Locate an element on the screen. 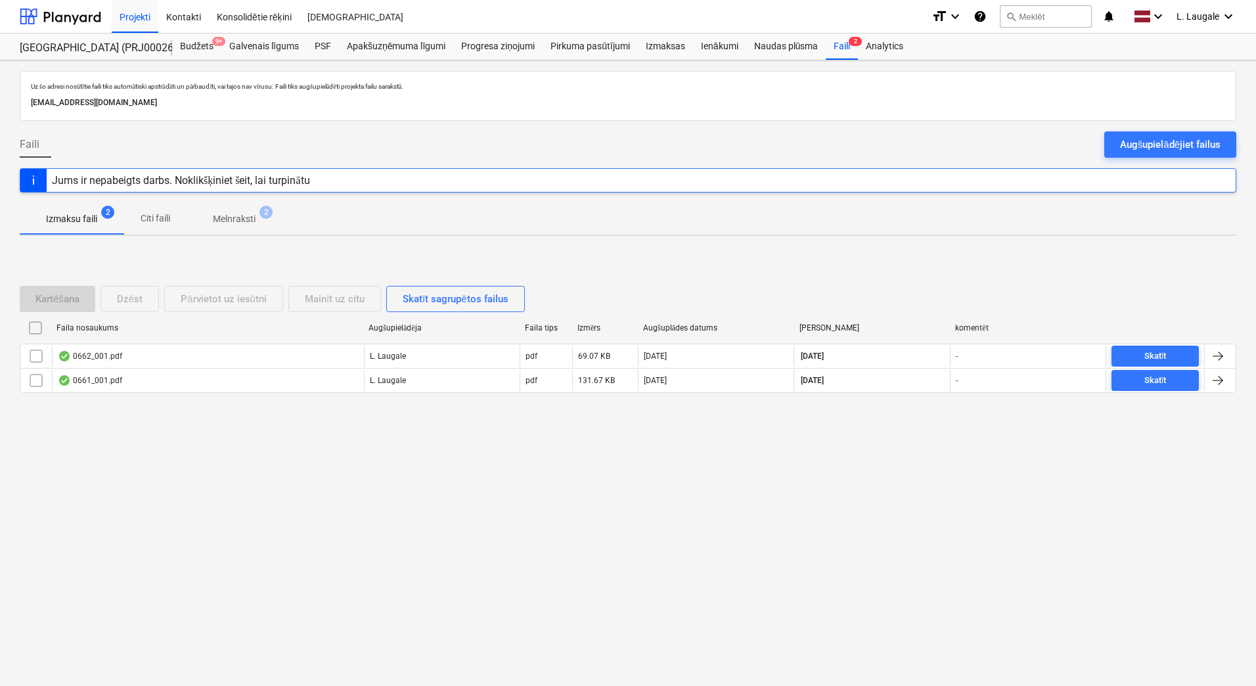 This screenshot has height=686, width=1256. a: Budžets9+ is located at coordinates (196, 47).